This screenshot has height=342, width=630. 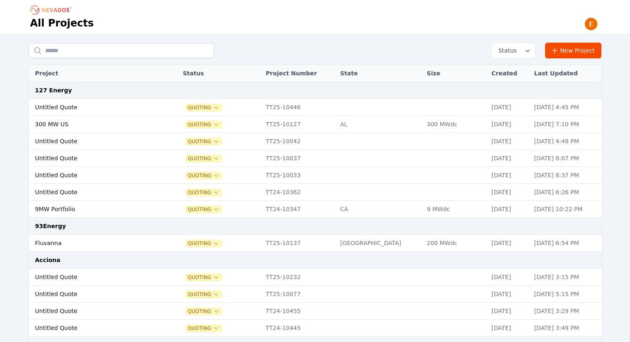 I want to click on th: Status, so click(x=220, y=73).